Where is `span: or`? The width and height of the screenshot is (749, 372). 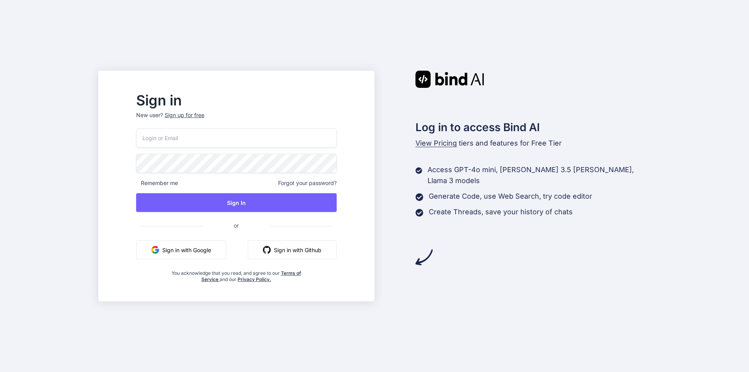
span: or is located at coordinates (236, 225).